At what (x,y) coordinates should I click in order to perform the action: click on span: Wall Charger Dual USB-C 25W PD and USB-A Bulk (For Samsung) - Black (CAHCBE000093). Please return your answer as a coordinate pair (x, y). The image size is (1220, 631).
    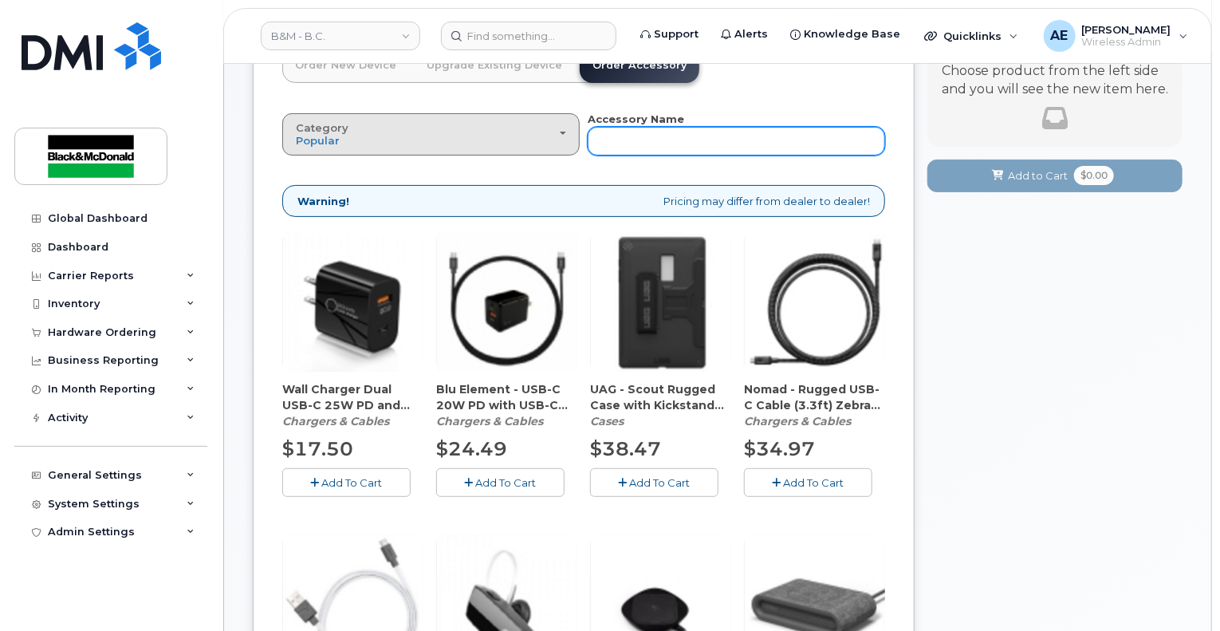
    Looking at the image, I should click on (352, 397).